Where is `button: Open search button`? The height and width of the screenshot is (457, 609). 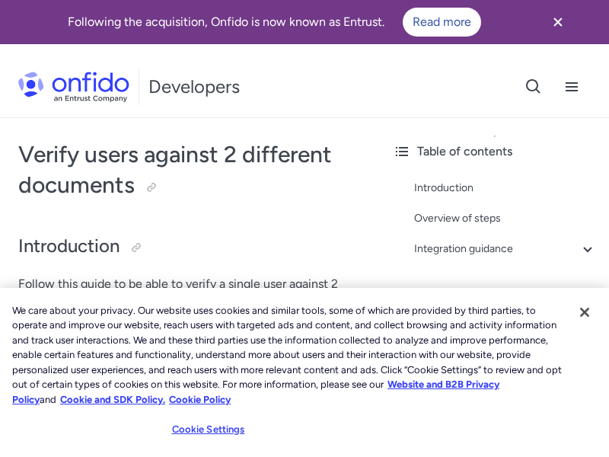
button: Open search button is located at coordinates (534, 87).